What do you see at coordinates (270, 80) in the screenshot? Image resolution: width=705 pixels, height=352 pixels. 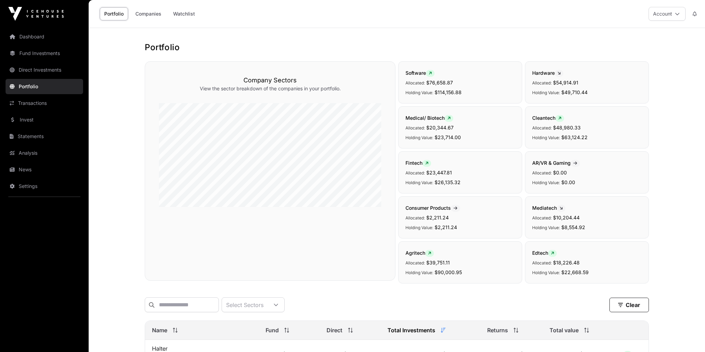 I see `h3: Company Sectors` at bounding box center [270, 80].